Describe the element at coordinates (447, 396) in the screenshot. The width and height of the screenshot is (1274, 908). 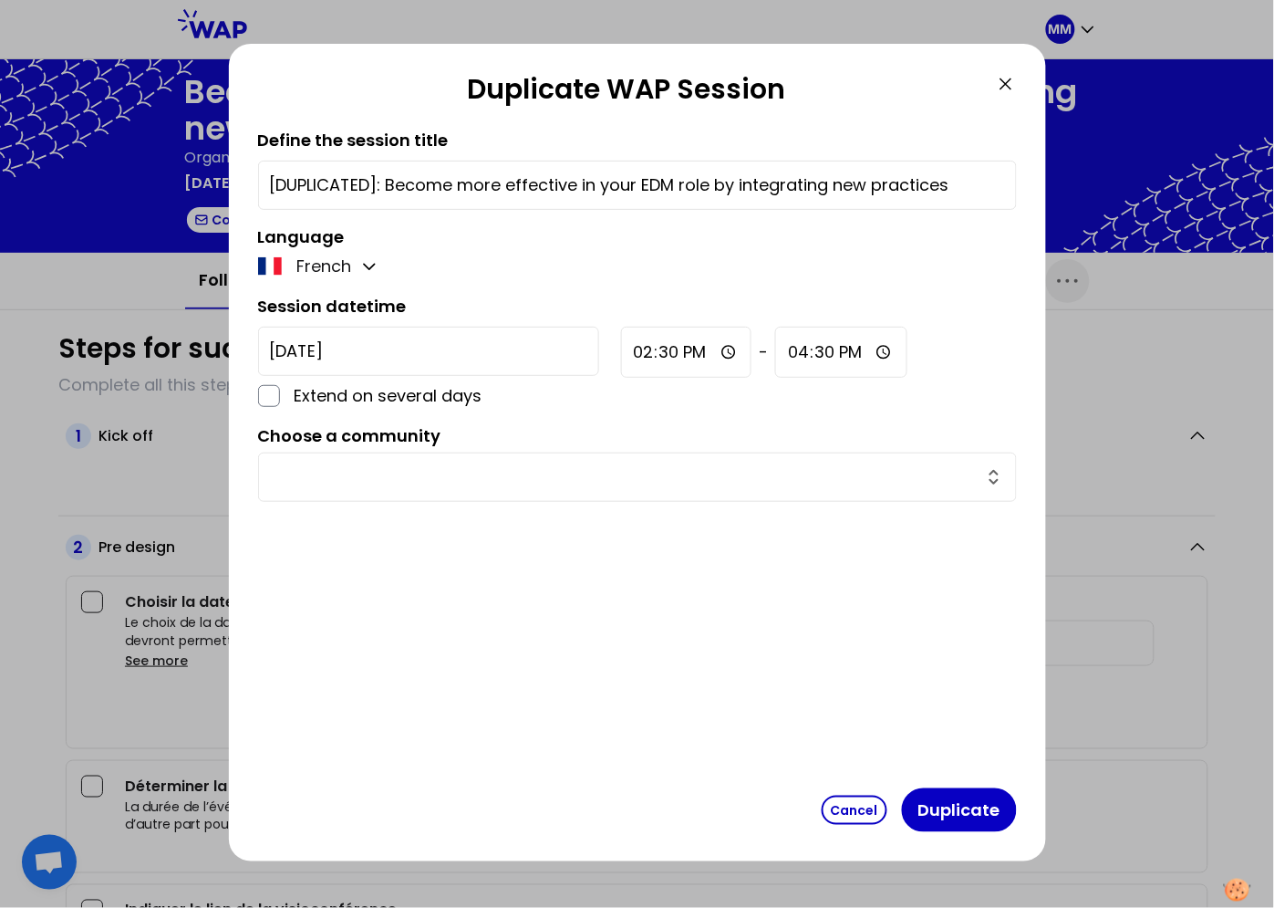
I see `p: Extend on several days` at that location.